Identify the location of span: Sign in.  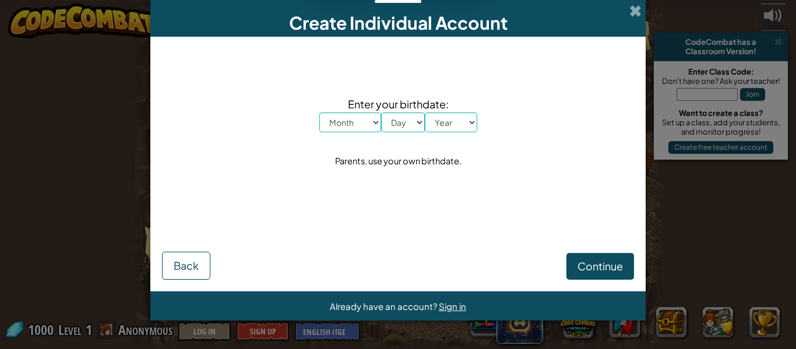
(452, 306).